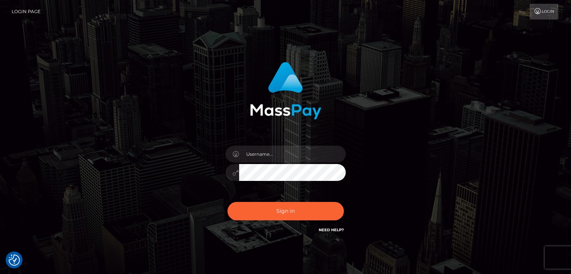  Describe the element at coordinates (26, 12) in the screenshot. I see `a: Login Page` at that location.